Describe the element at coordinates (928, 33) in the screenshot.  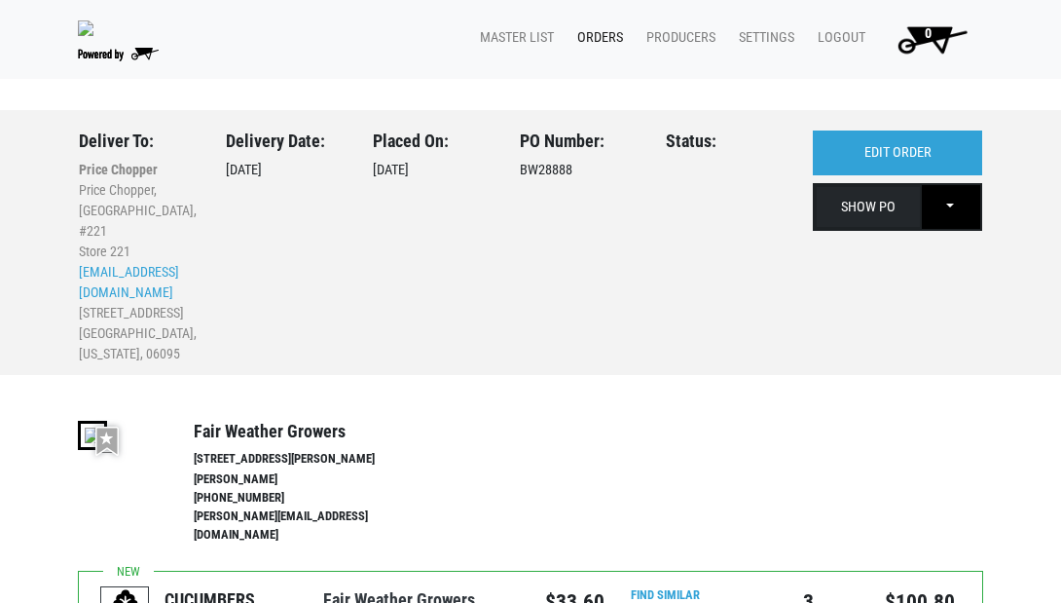
I see `span: 0` at that location.